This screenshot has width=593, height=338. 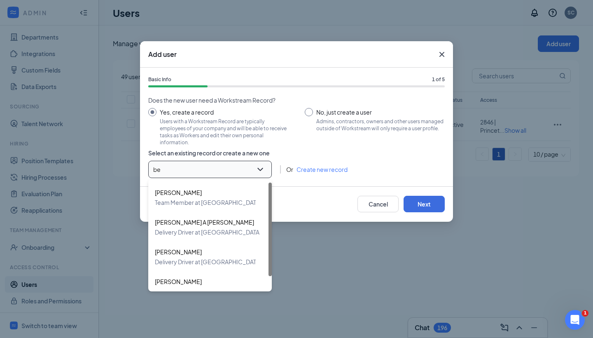 What do you see at coordinates (210, 286) in the screenshot?
I see `div: Mosammat R Akter` at bounding box center [210, 286].